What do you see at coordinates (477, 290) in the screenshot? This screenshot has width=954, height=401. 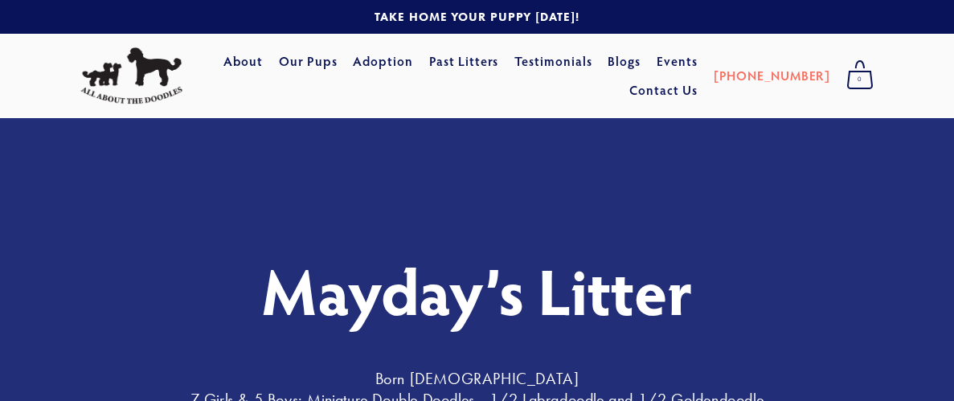 I see `h1: Mayday’s Litter` at bounding box center [477, 290].